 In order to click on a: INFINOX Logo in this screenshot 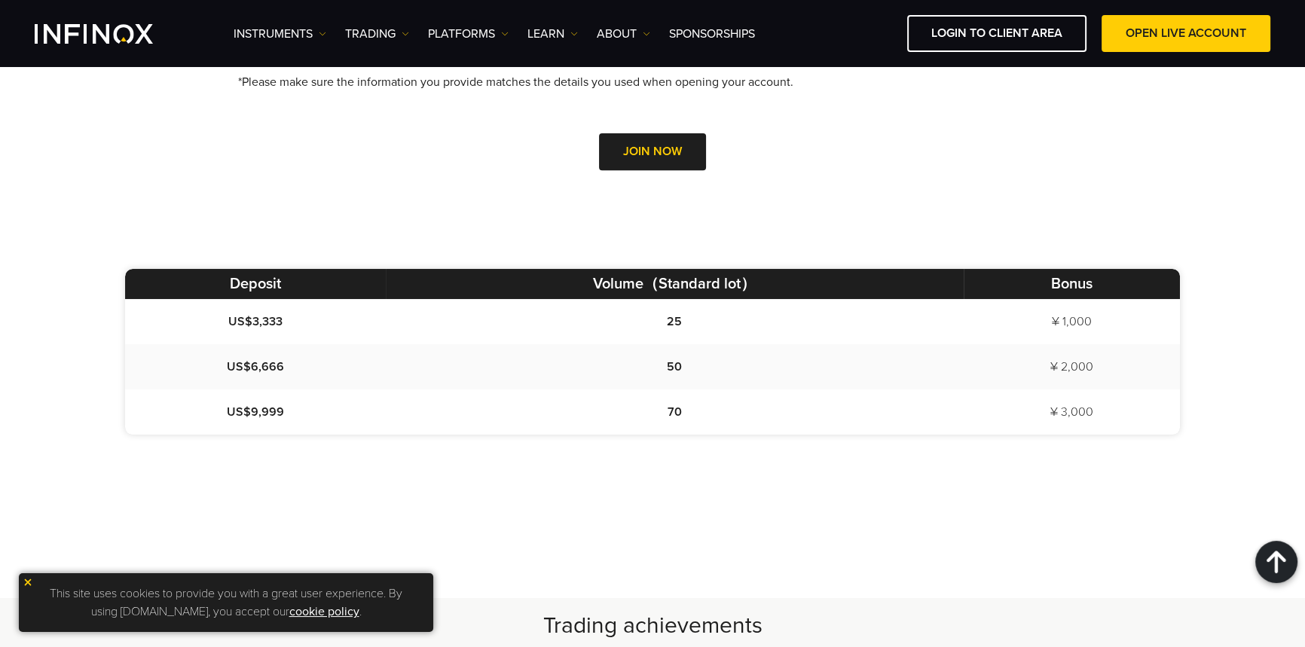, I will do `click(111, 34)`.